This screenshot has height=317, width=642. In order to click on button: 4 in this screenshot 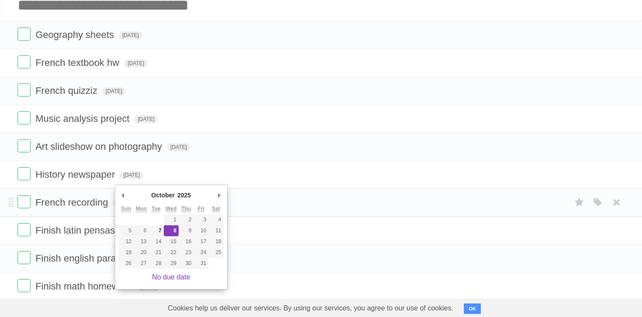, I will do `click(216, 220)`.